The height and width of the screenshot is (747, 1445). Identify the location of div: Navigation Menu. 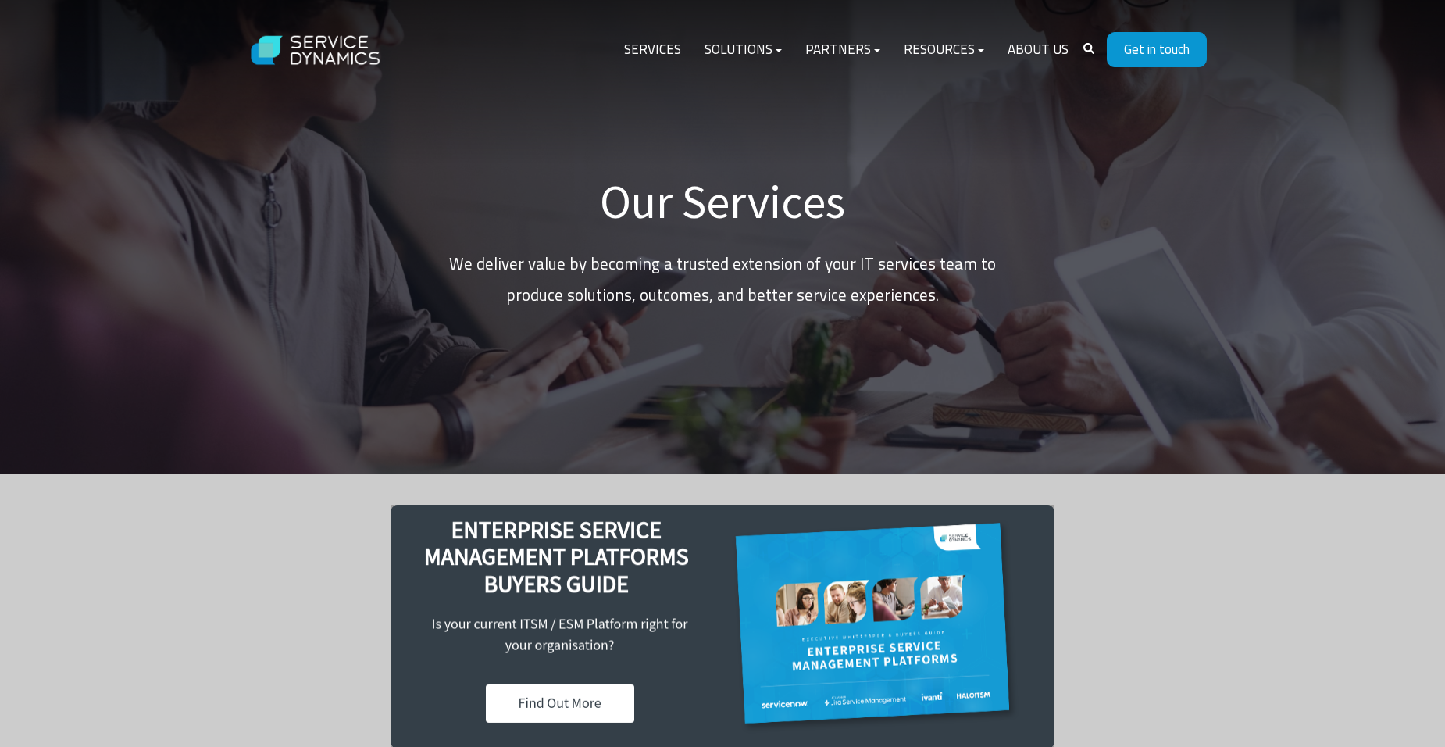
(846, 50).